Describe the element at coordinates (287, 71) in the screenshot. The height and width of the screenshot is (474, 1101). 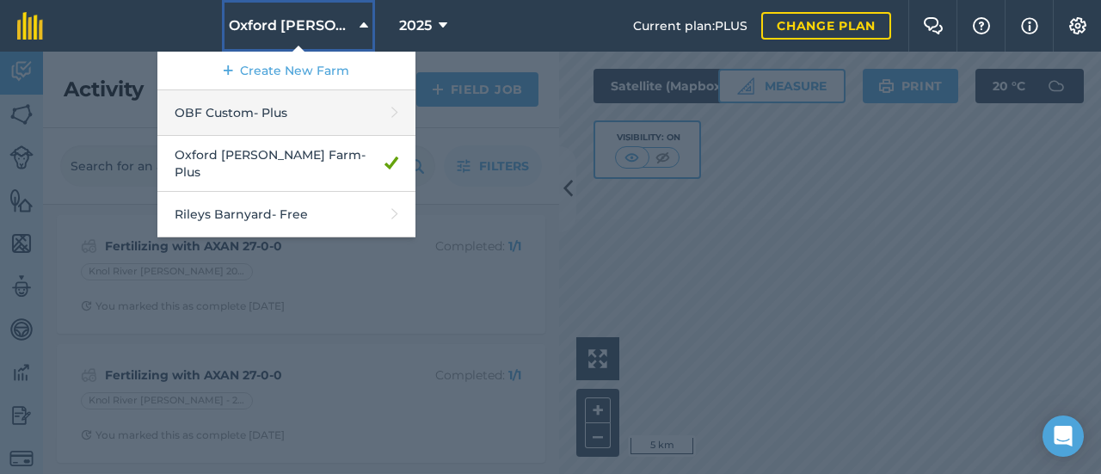
I see `a: Create New Farm` at that location.